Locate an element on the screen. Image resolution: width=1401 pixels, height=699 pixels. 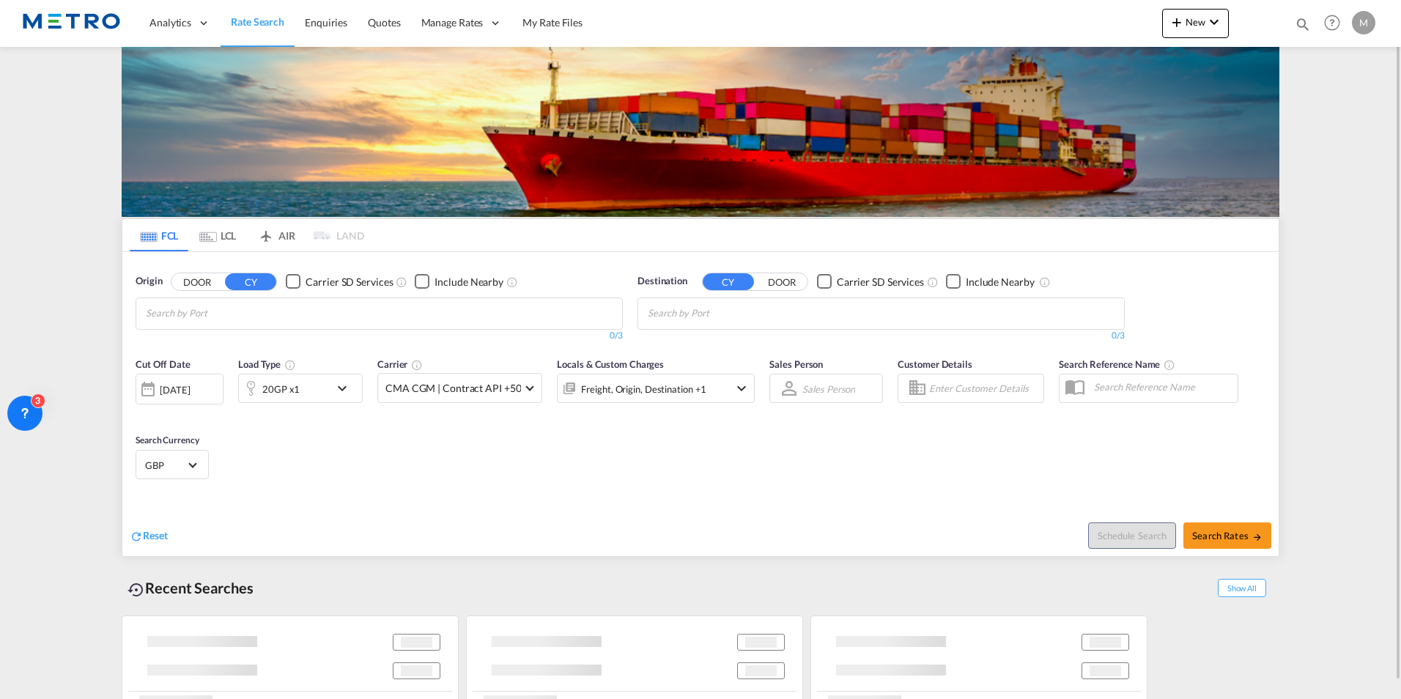
span: Load Type is located at coordinates (267, 364).